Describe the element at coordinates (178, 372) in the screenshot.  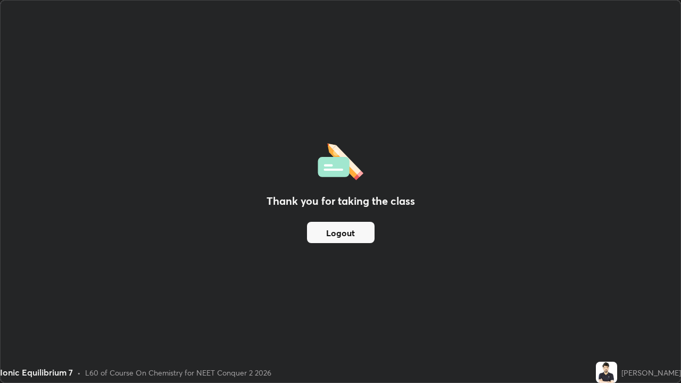
I see `div: L60 of Course On Chemistry for NEET Conquer 2 2026` at that location.